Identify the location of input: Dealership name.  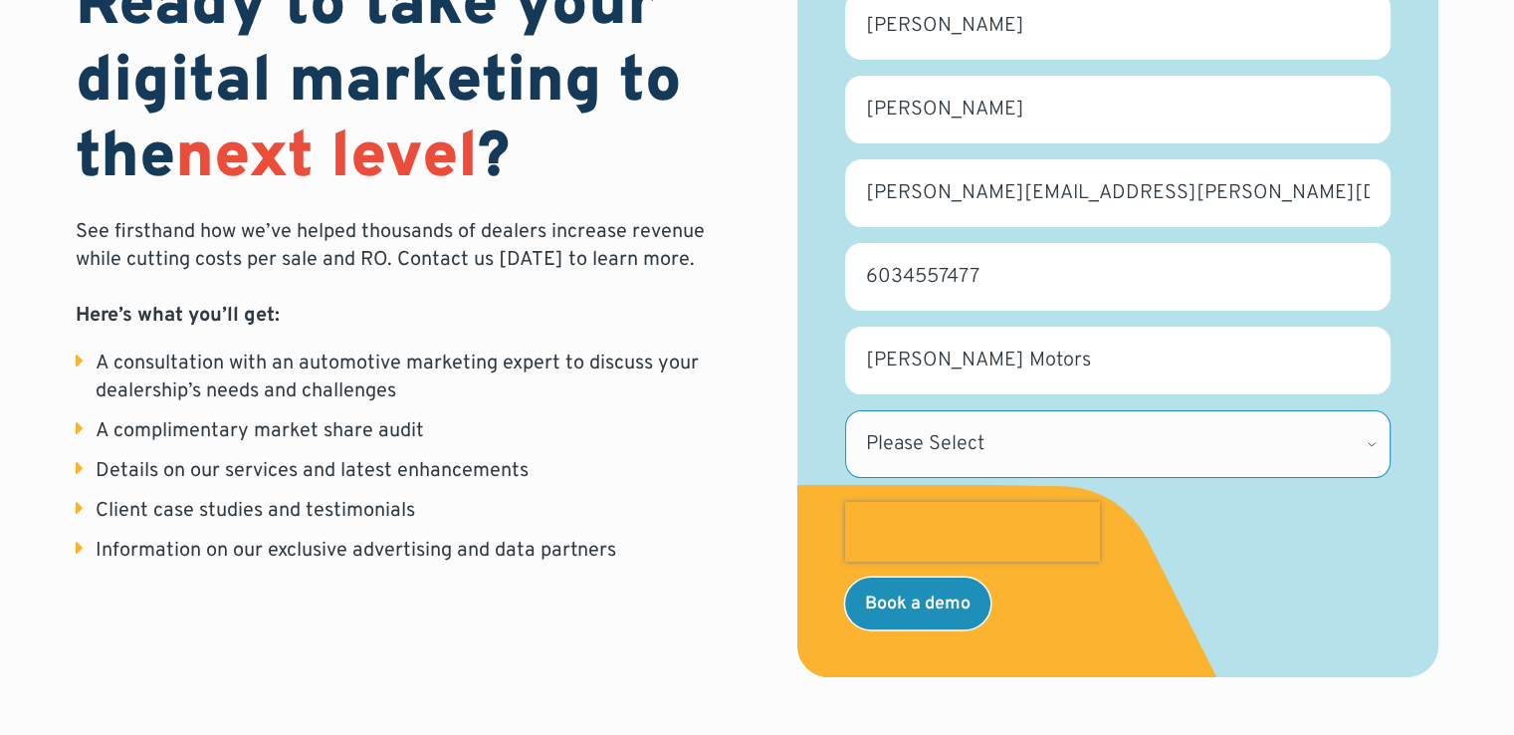
(1118, 360).